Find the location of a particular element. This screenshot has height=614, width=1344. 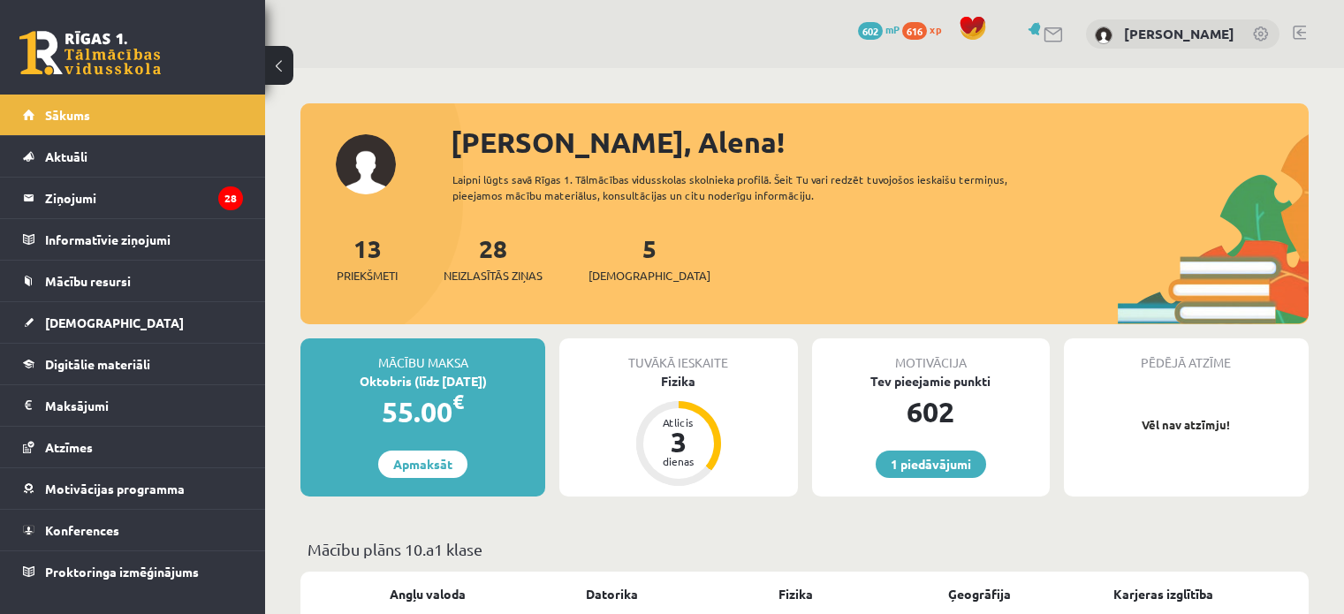

a: Fizika Atlicis 3 dienas is located at coordinates (678, 430).